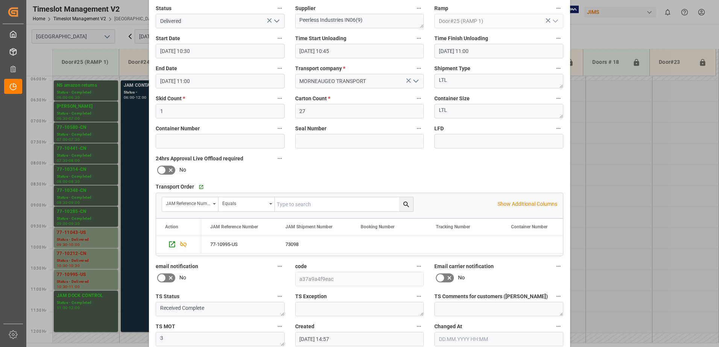 The width and height of the screenshot is (719, 347). I want to click on button: Ramp, so click(558, 8).